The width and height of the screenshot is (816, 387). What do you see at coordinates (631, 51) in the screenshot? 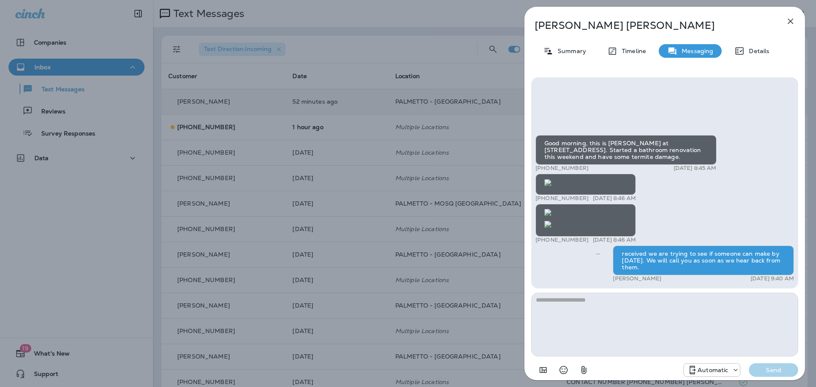
I see `p: Timeline` at bounding box center [631, 51].